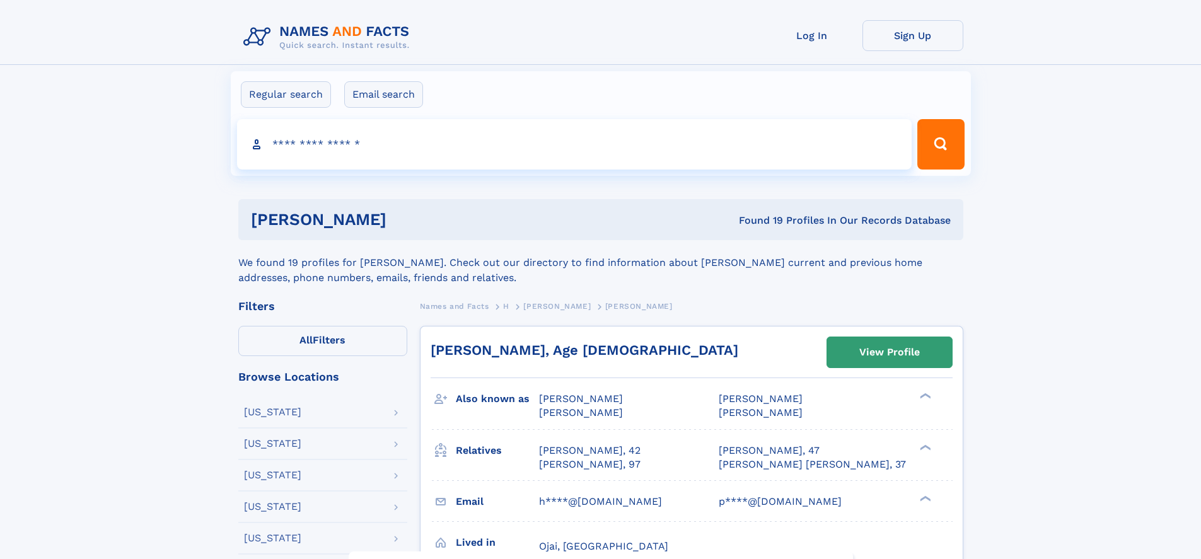 This screenshot has height=559, width=1201. Describe the element at coordinates (455, 306) in the screenshot. I see `a: Names and Facts` at that location.